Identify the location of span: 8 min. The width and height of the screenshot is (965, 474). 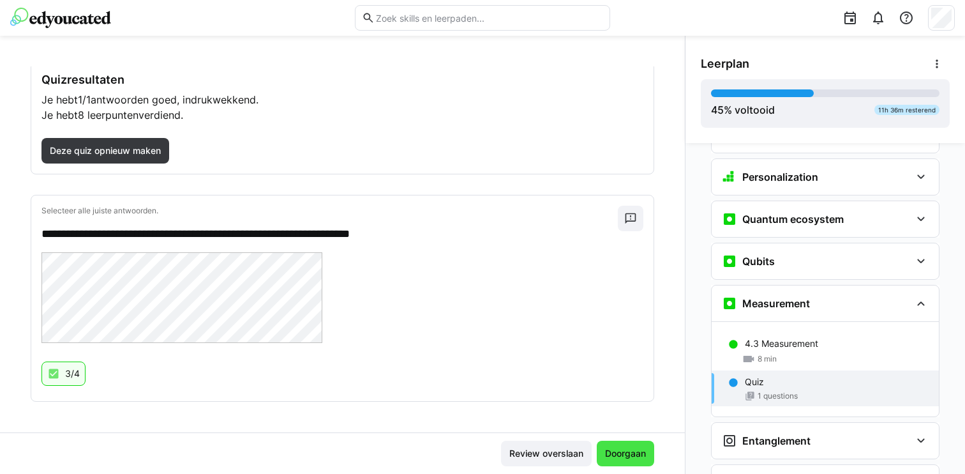
(767, 359).